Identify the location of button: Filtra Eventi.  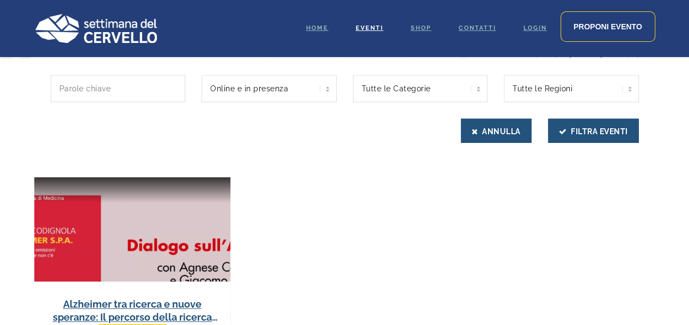
(593, 131).